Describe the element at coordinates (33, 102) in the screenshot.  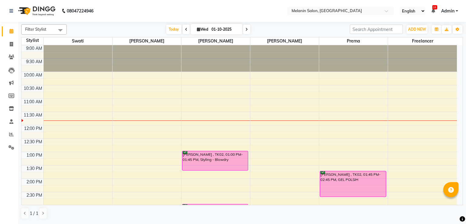
I see `div: 11:00 AM` at that location.